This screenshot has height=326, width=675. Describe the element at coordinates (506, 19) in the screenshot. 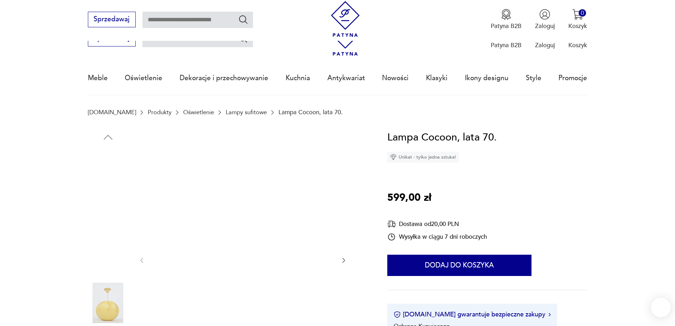

I see `a: Ikona medaluPatyna B2B` at that location.